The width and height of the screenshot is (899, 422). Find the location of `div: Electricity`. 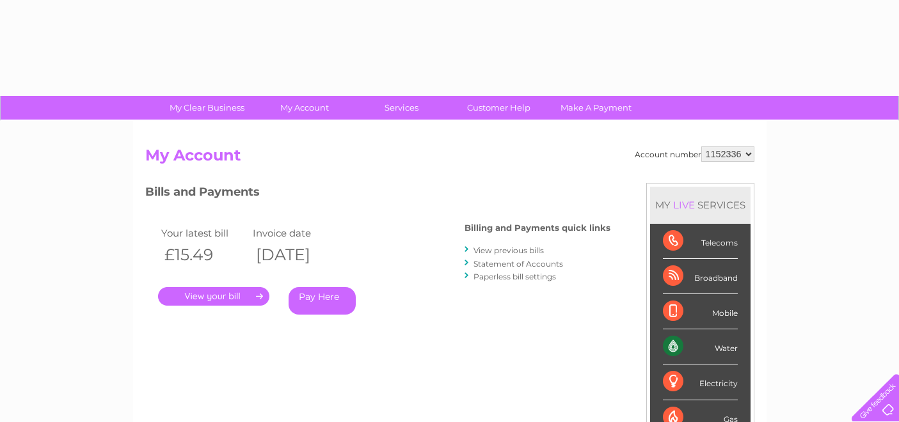

div: Electricity is located at coordinates (700, 382).